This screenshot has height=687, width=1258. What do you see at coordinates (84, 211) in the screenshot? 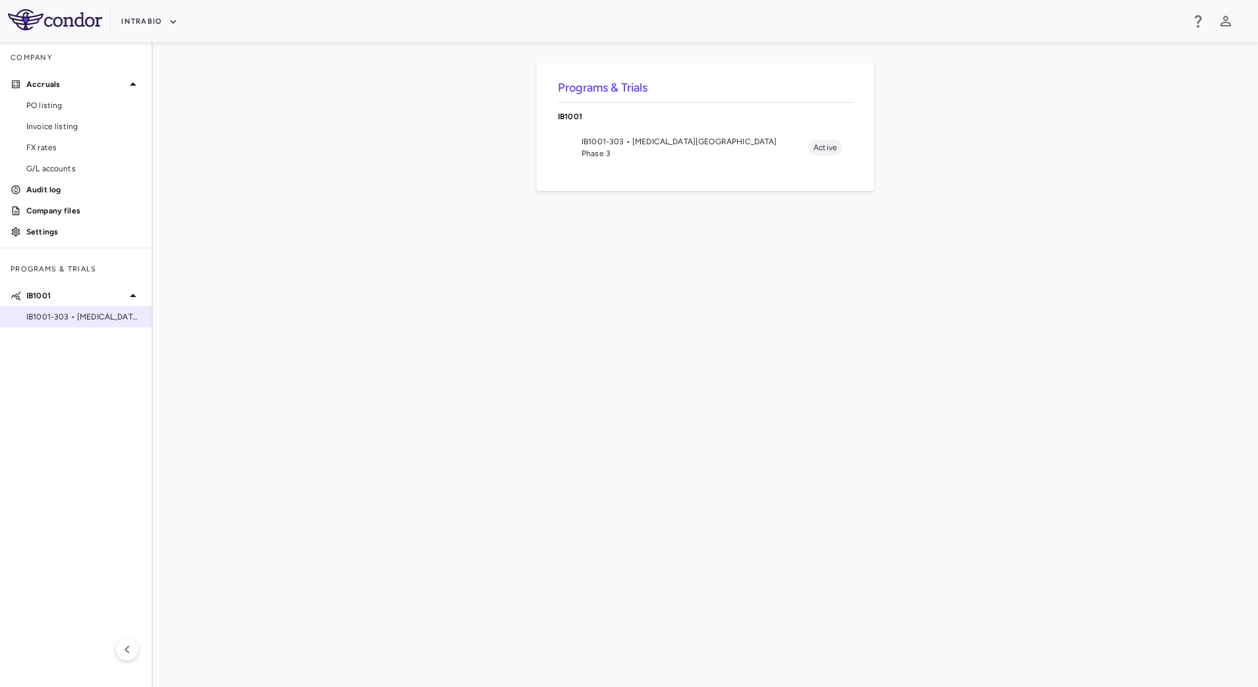
I see `p: Company files` at bounding box center [84, 211].